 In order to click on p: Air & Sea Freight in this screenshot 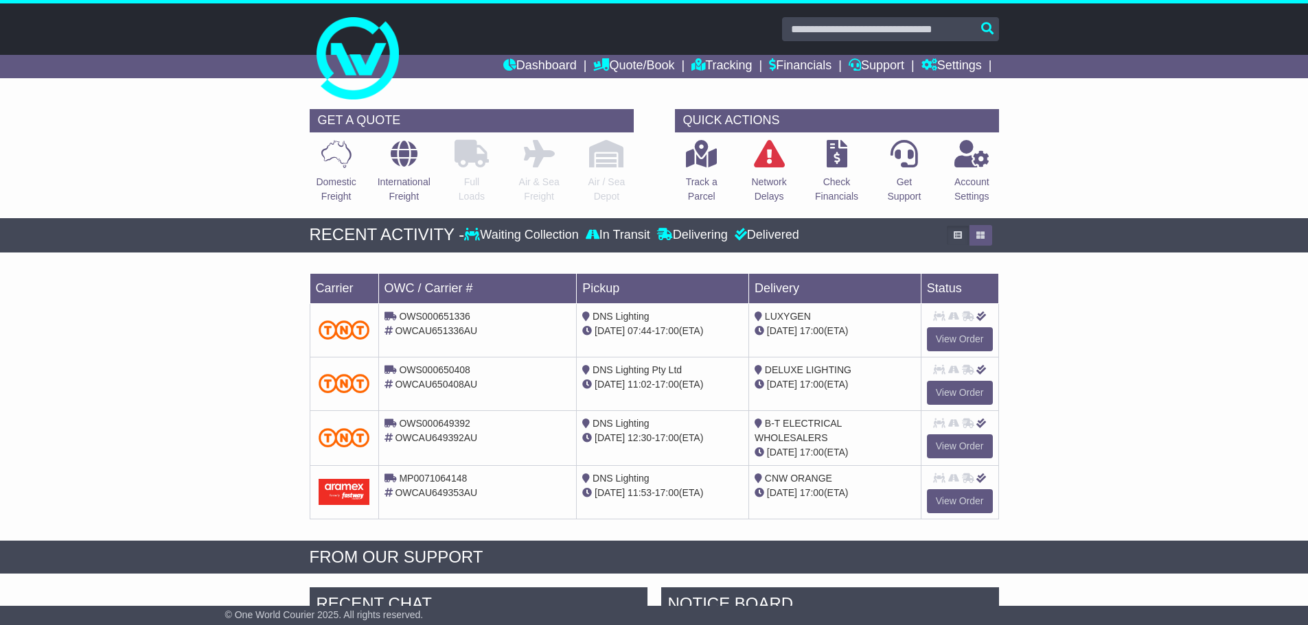, I will do `click(539, 189)`.